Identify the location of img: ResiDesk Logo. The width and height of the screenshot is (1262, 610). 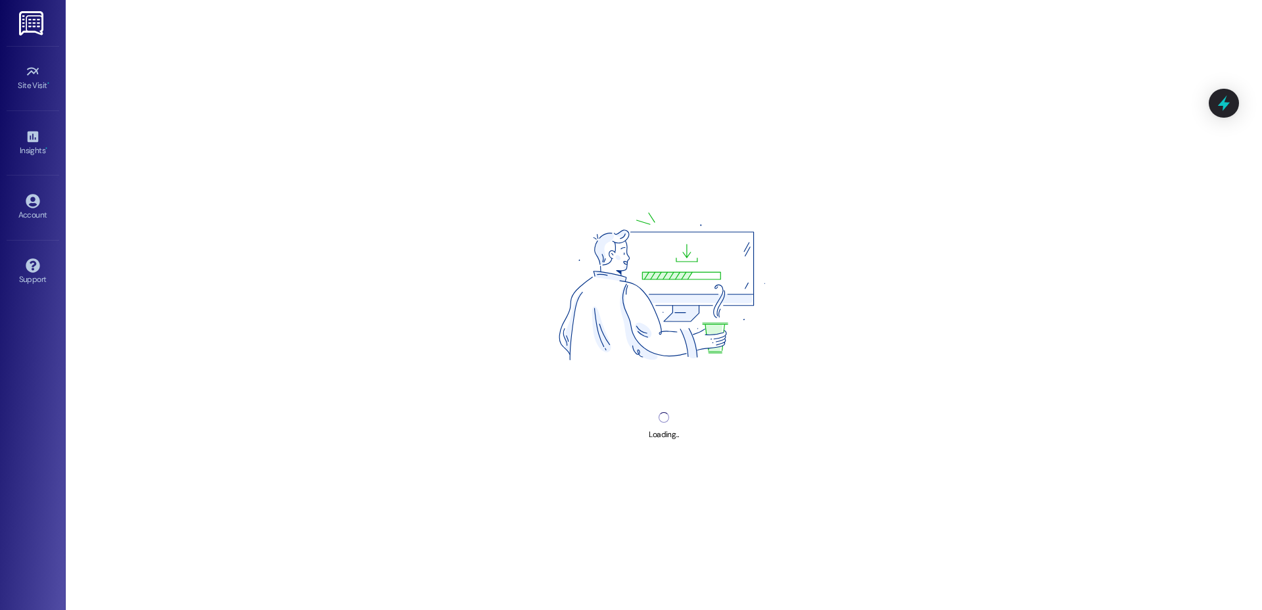
(32, 23).